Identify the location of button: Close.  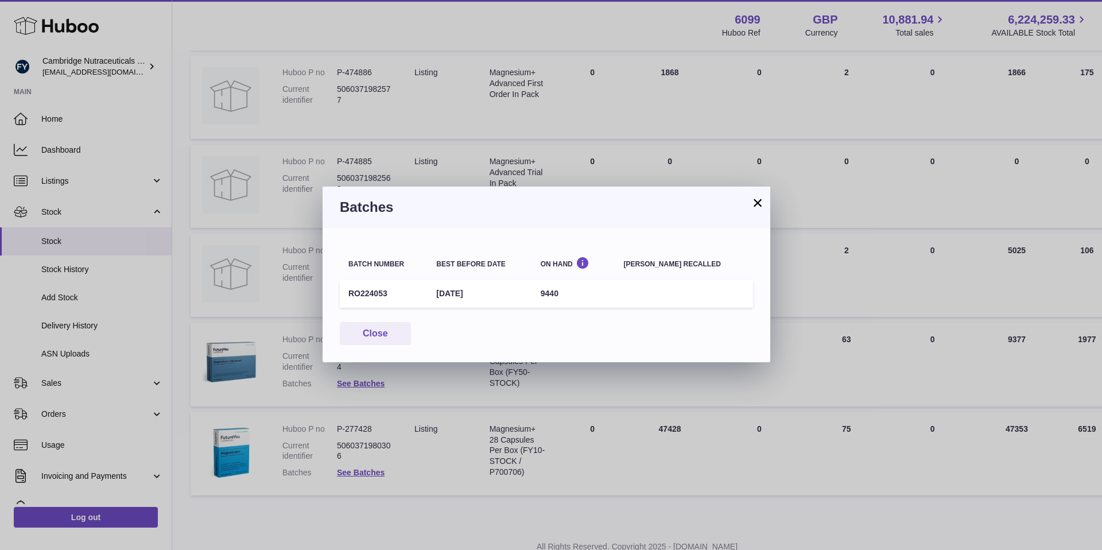
(375, 333).